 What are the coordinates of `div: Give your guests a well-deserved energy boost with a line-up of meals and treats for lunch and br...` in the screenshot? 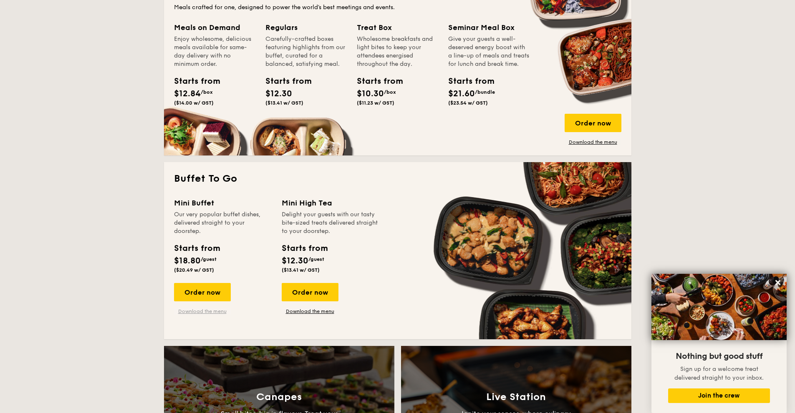 It's located at (489, 52).